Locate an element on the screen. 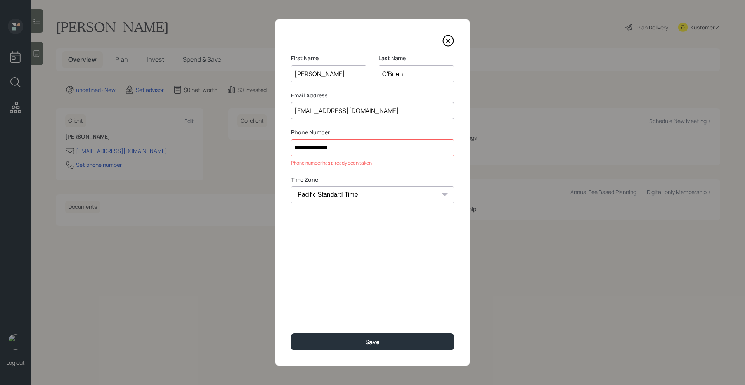 This screenshot has width=745, height=385. label: Email Address is located at coordinates (373, 95).